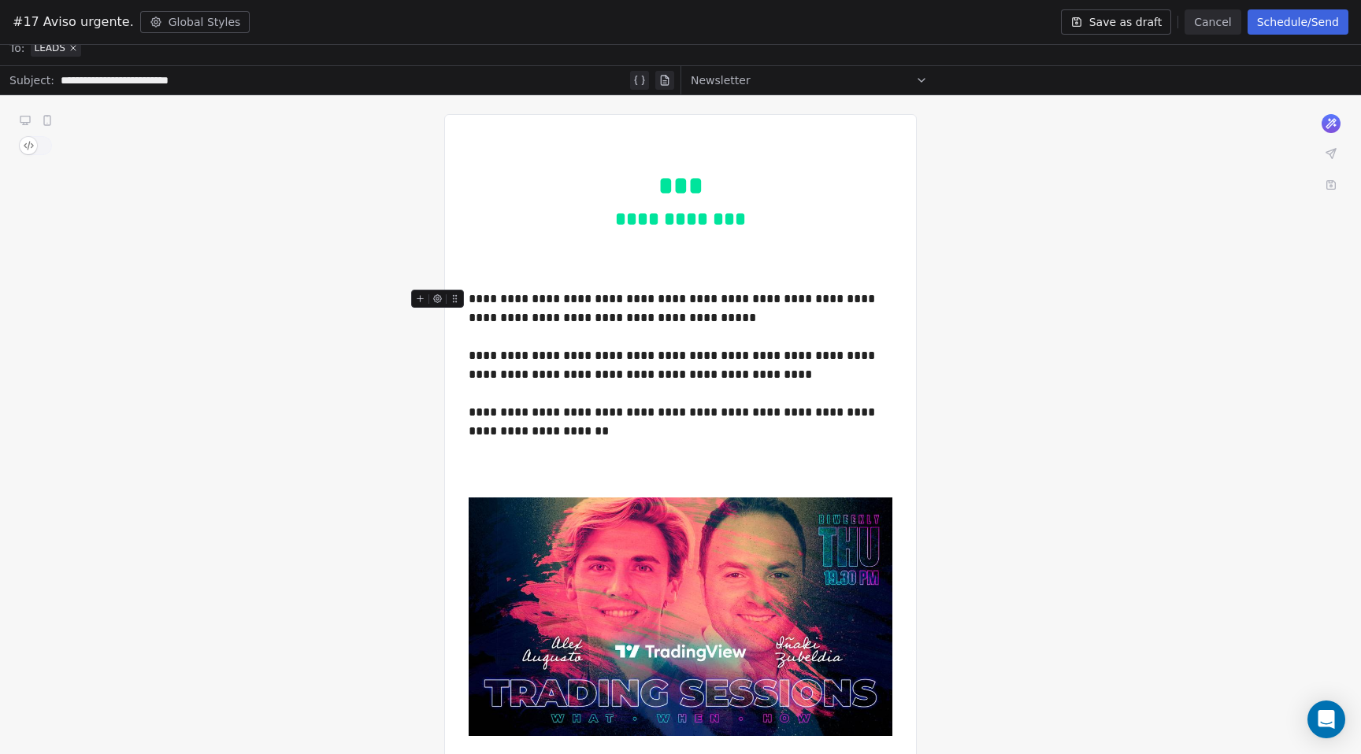 The width and height of the screenshot is (1361, 754). Describe the element at coordinates (17, 48) in the screenshot. I see `span: To:` at that location.